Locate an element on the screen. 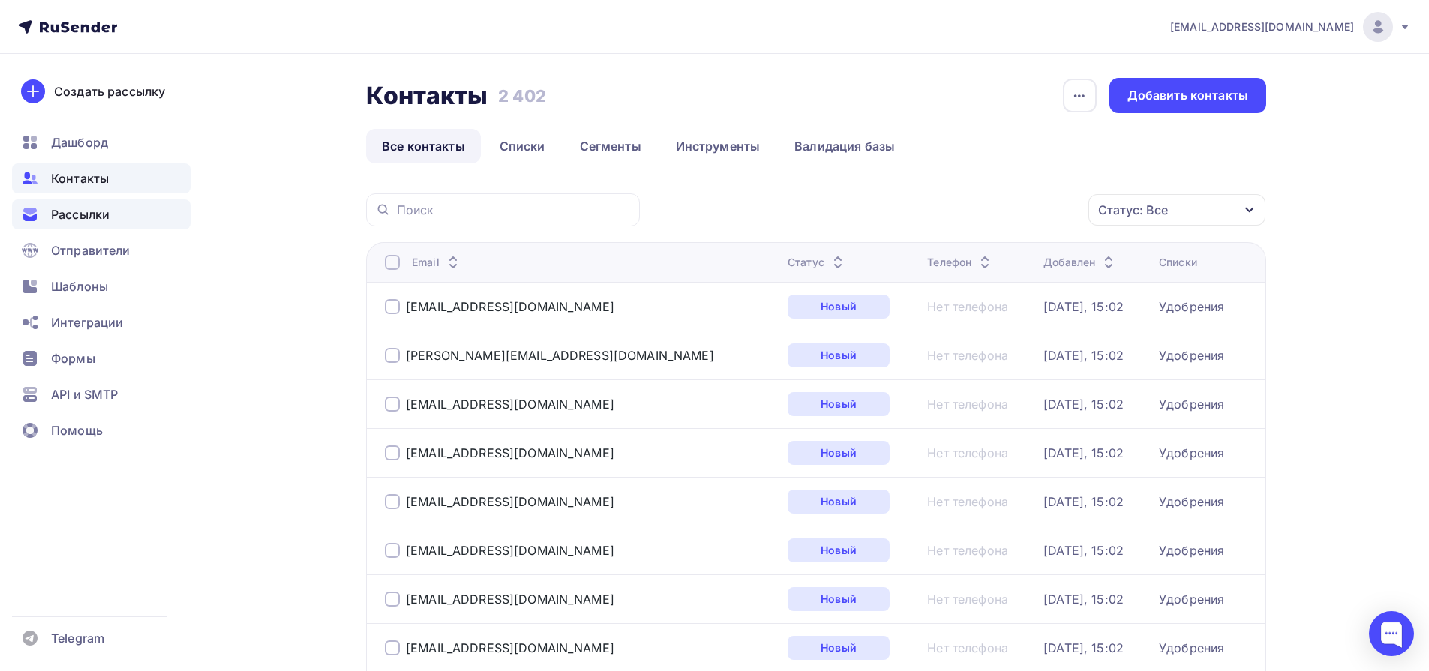 Image resolution: width=1429 pixels, height=671 pixels. button: Статус: Все is located at coordinates (1177, 210).